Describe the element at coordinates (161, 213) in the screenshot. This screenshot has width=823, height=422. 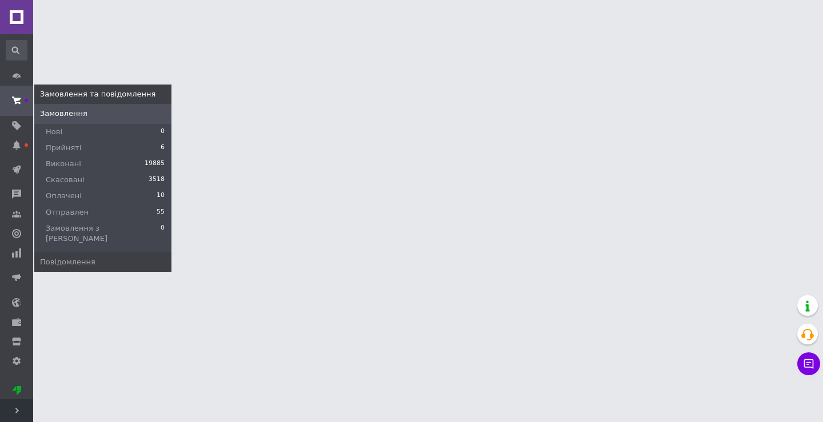
I see `span: 55` at that location.